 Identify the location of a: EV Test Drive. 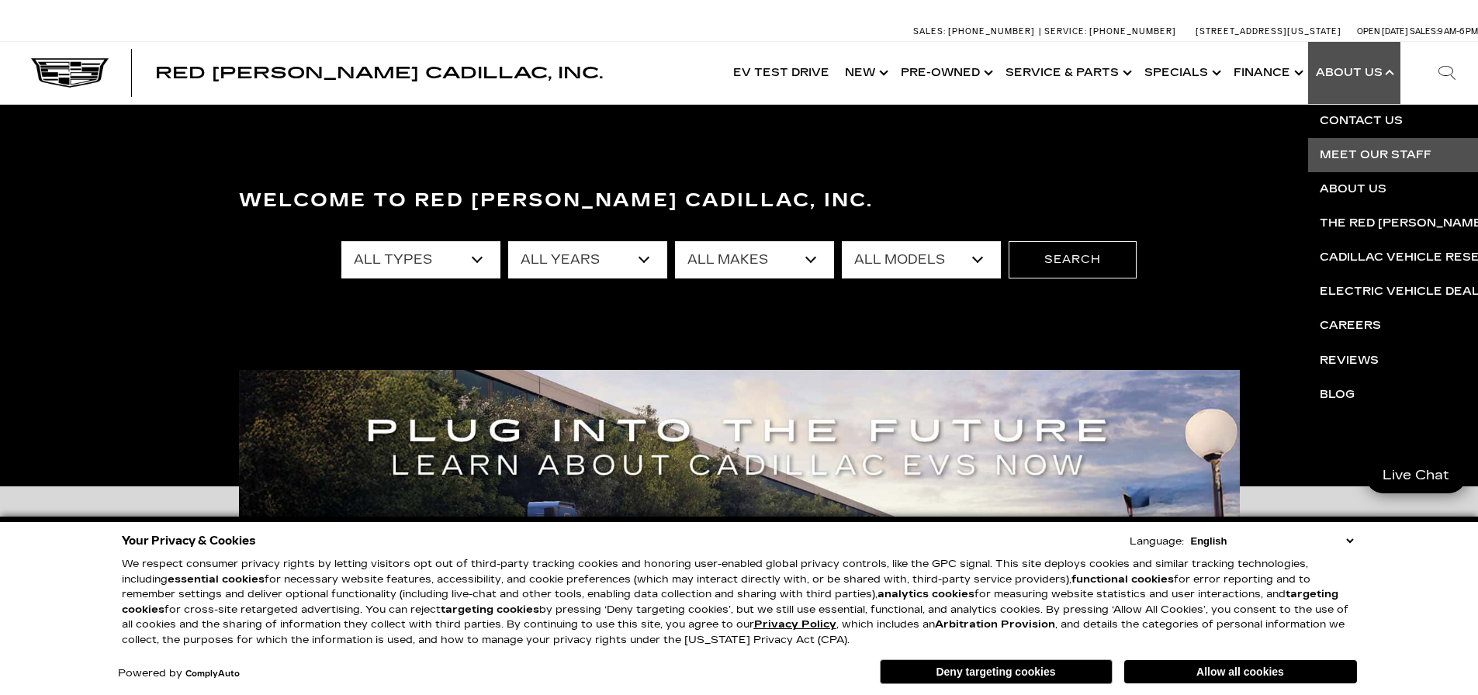
(781, 73).